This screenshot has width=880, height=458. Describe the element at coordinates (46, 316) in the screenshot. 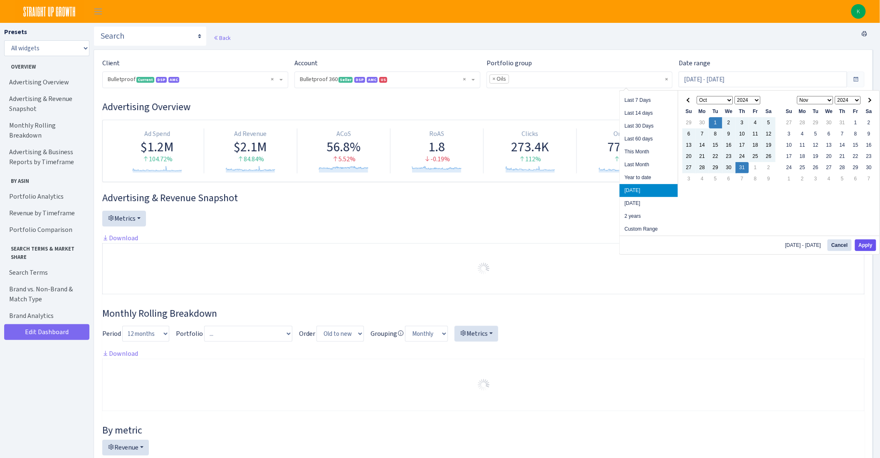

I see `a: Brand Analytics` at that location.